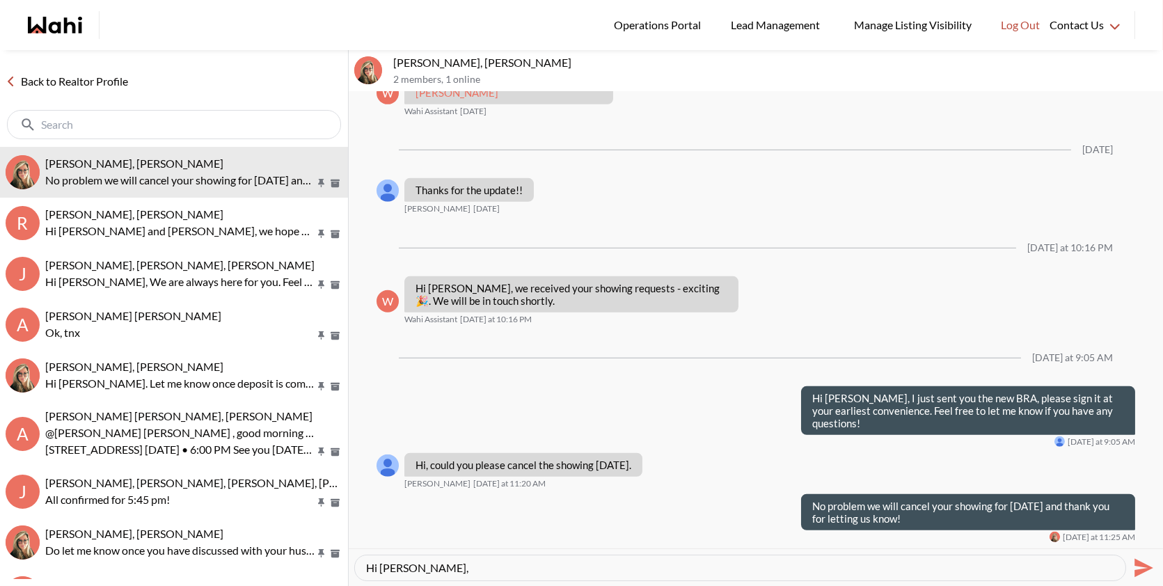  I want to click on div: BEVERLY null, Barbara, so click(22, 542).